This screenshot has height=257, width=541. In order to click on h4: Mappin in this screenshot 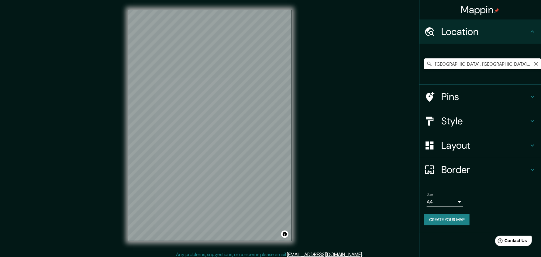, I will do `click(480, 10)`.